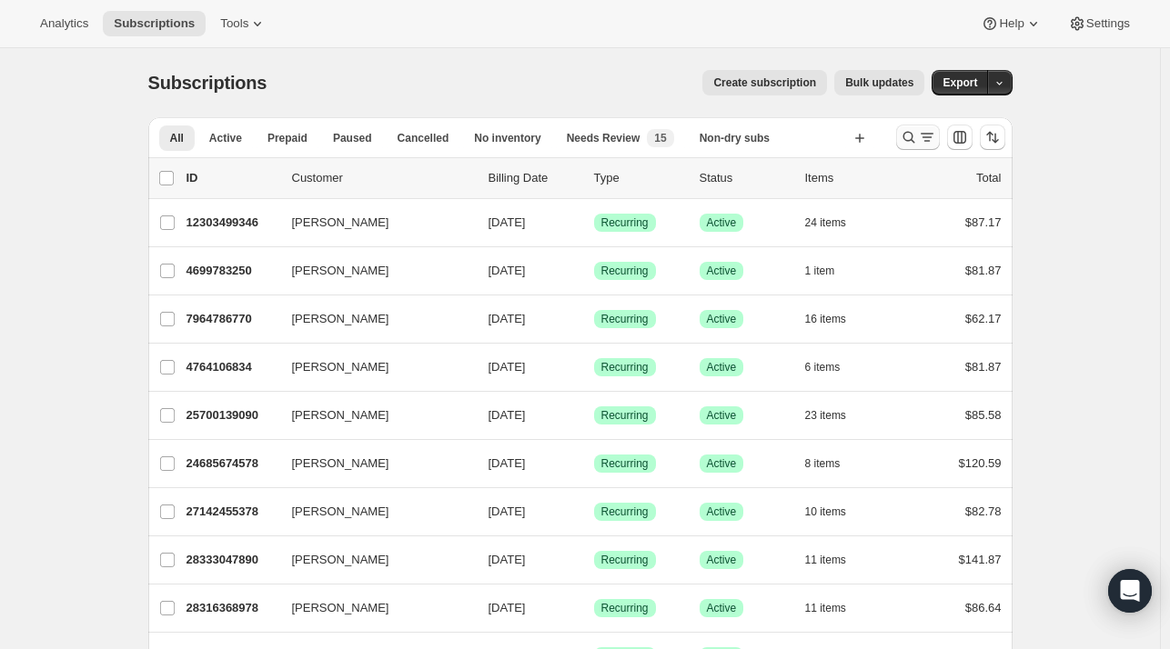  Describe the element at coordinates (1099, 24) in the screenshot. I see `button: Settings` at that location.